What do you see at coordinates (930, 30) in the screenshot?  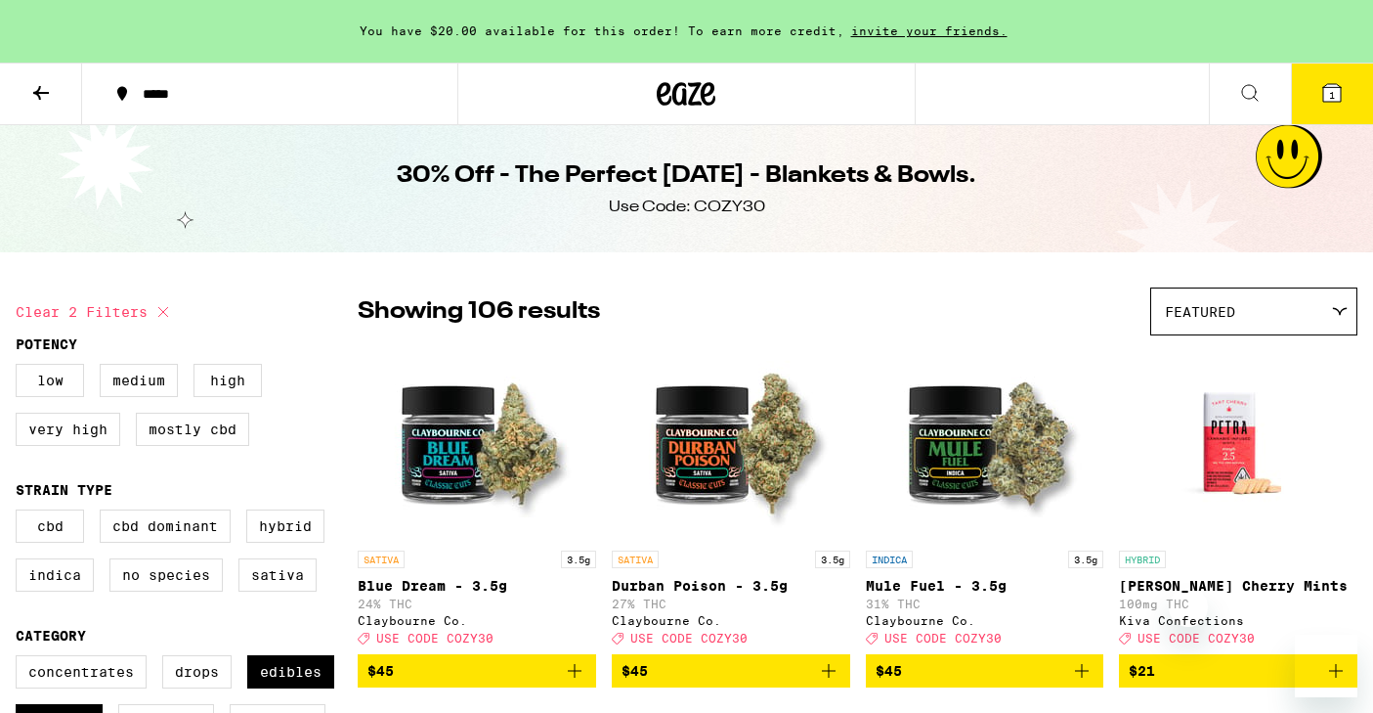 I see `span: invite your friends.` at bounding box center [930, 30].